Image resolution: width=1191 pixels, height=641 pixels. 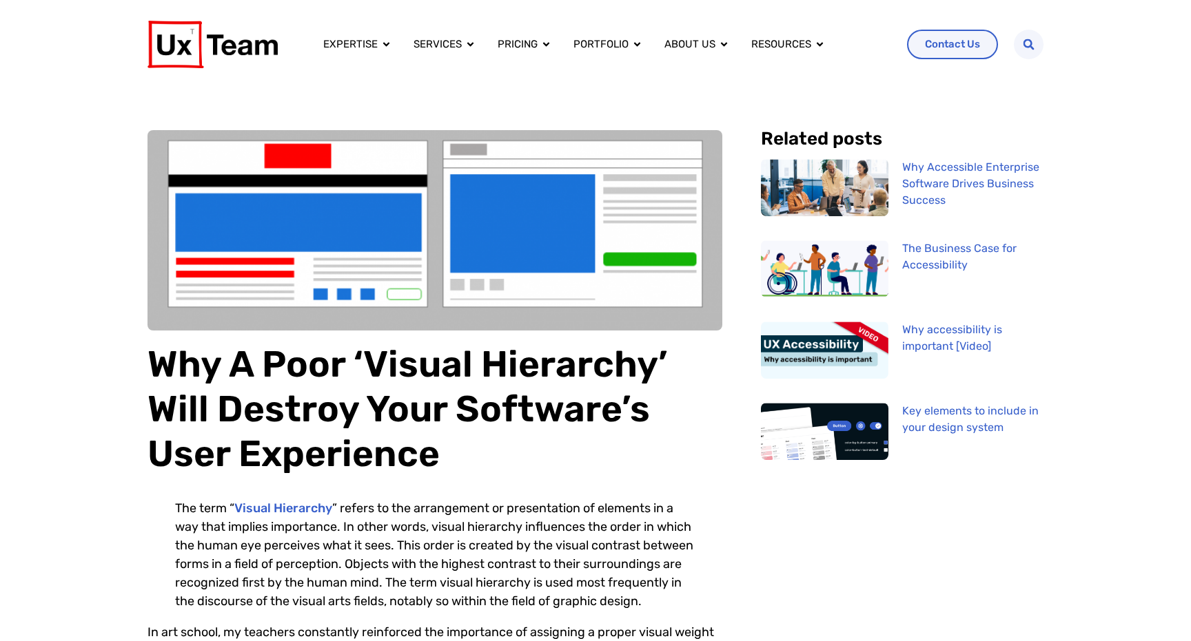 I want to click on span: Pricing, so click(x=517, y=44).